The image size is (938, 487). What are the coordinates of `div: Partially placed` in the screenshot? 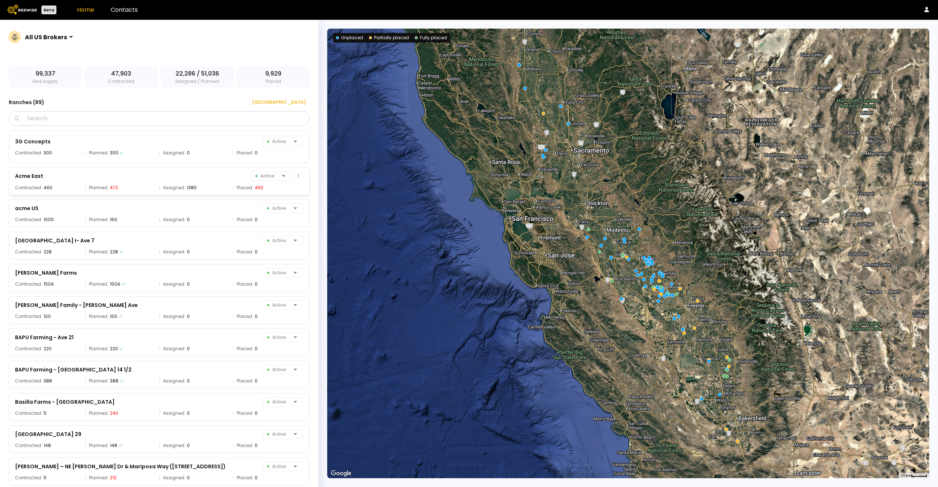 It's located at (389, 38).